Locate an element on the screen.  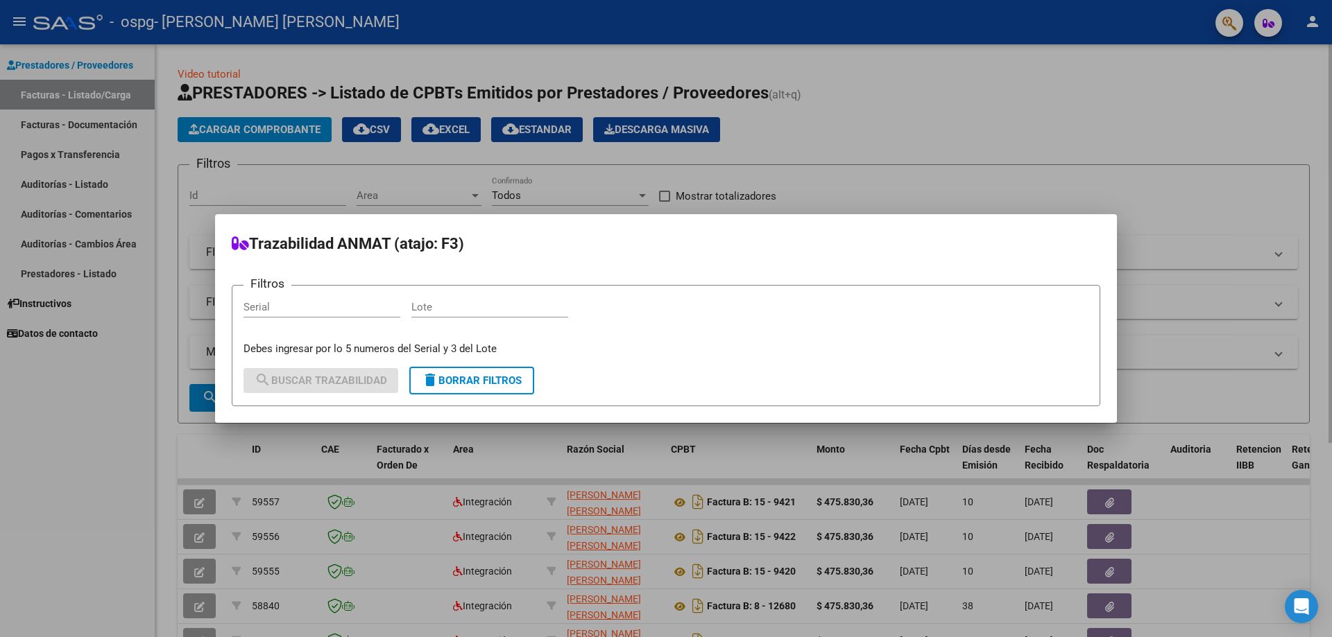
h3: Filtros is located at coordinates (267, 284).